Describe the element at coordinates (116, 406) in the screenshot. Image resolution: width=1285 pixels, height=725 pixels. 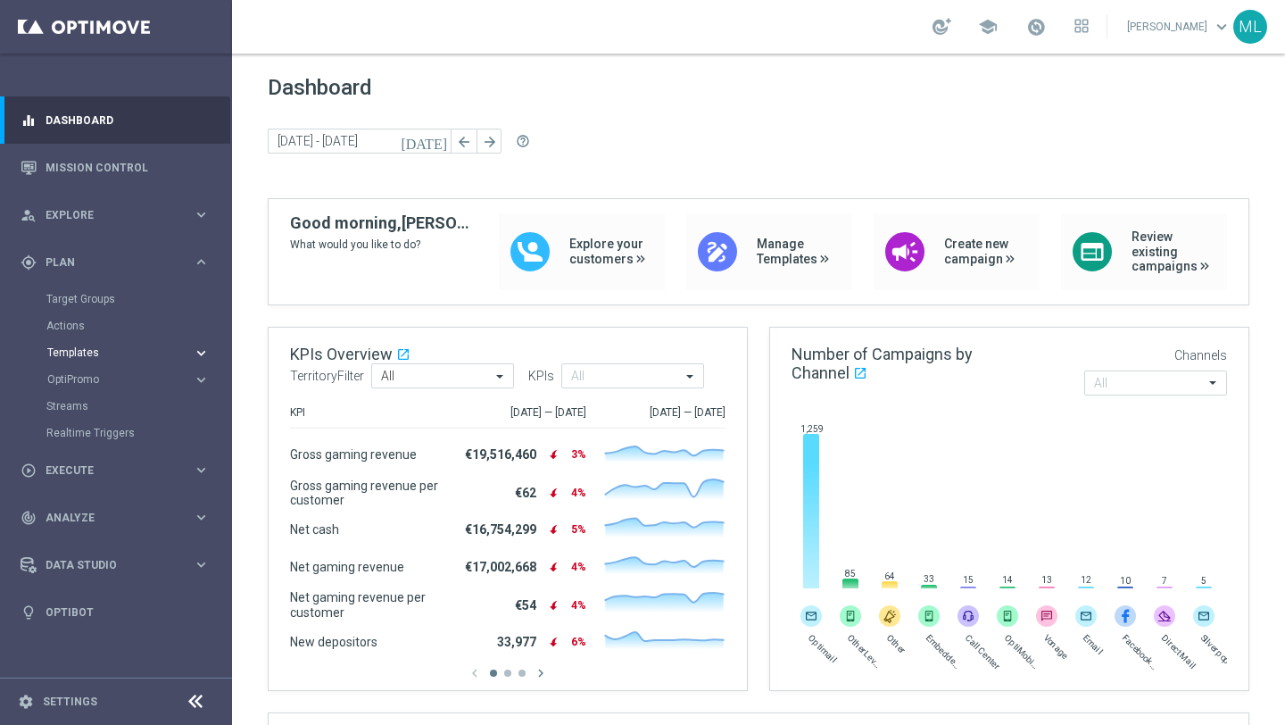
I see `a: Streams` at that location.